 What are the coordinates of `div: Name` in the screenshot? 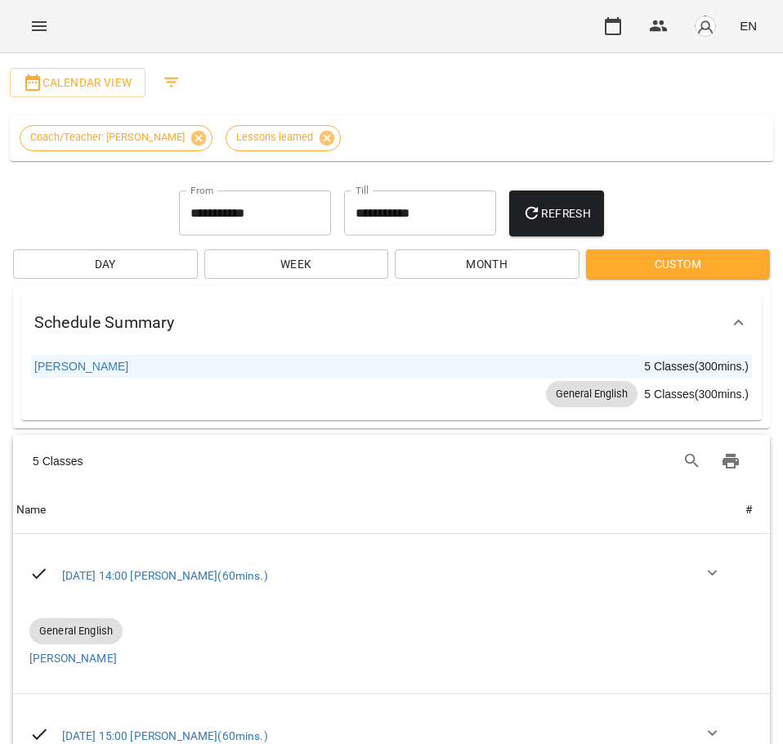 It's located at (31, 510).